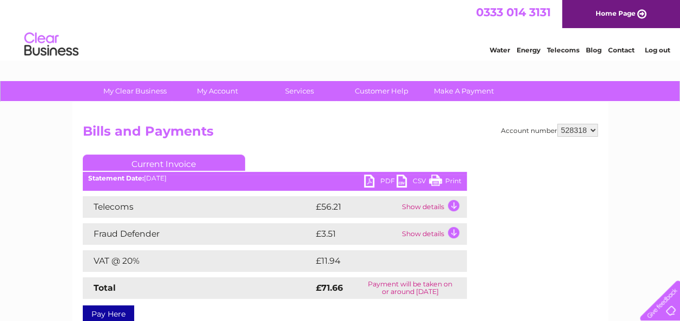 This screenshot has width=680, height=321. I want to click on a: Customer Help, so click(381, 91).